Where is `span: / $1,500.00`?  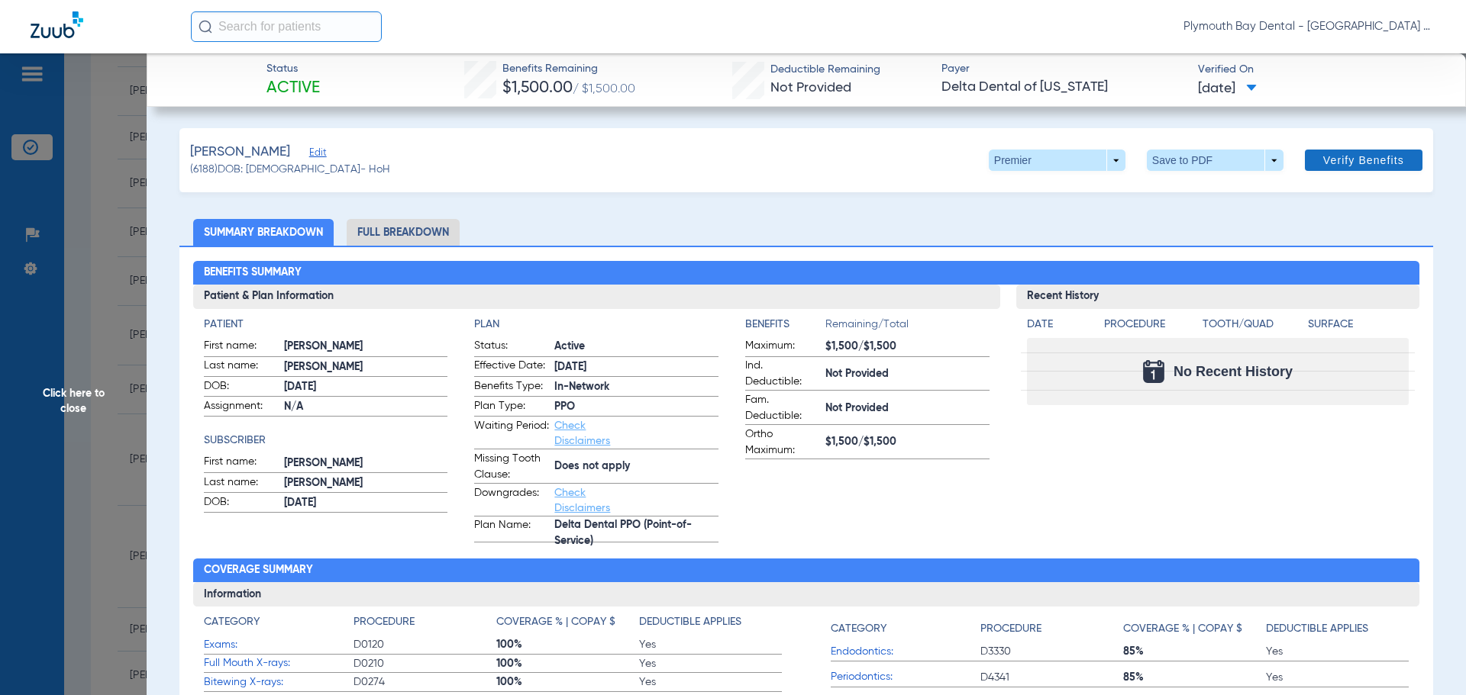 span: / $1,500.00 is located at coordinates (604, 89).